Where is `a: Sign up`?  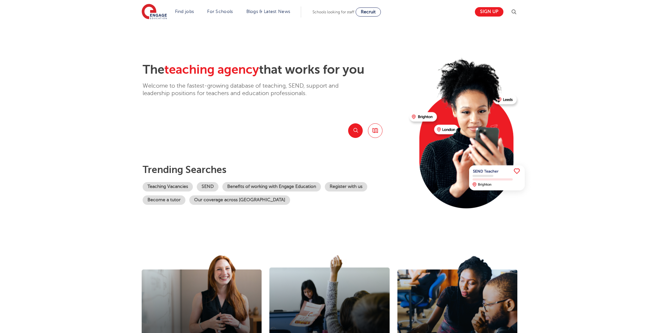 a: Sign up is located at coordinates (489, 12).